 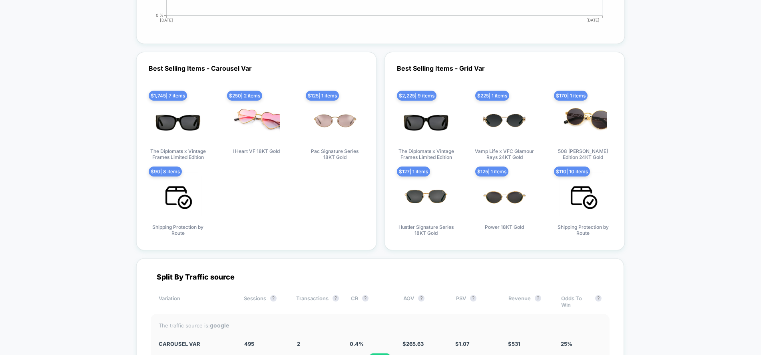 I want to click on span: $ 170 | 1 items, so click(x=570, y=95).